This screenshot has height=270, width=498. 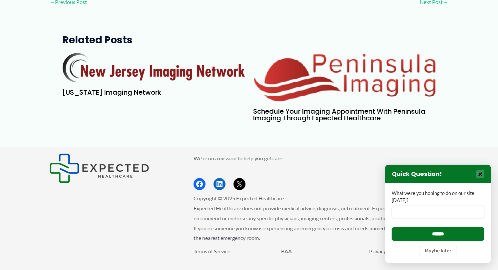 I want to click on aside: Footer Widget 1, so click(x=113, y=168).